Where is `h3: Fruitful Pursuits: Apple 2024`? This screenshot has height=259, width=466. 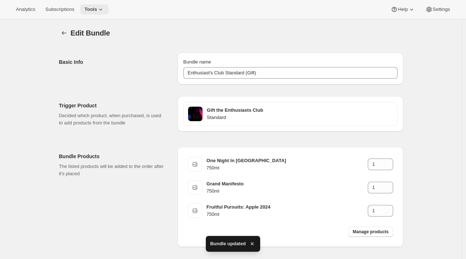 h3: Fruitful Pursuits: Apple 2024 is located at coordinates (287, 207).